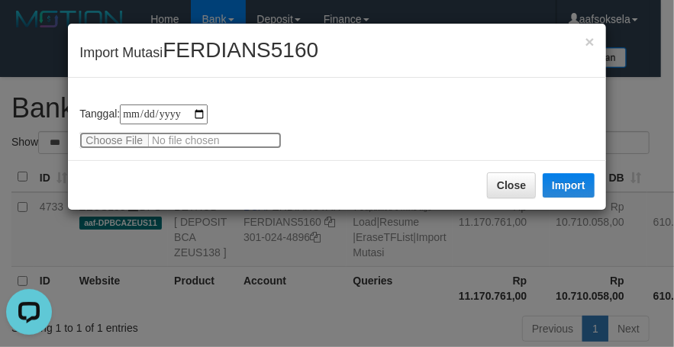 The image size is (674, 347). What do you see at coordinates (199, 53) in the screenshot?
I see `span: Import Mutasi` at bounding box center [199, 53].